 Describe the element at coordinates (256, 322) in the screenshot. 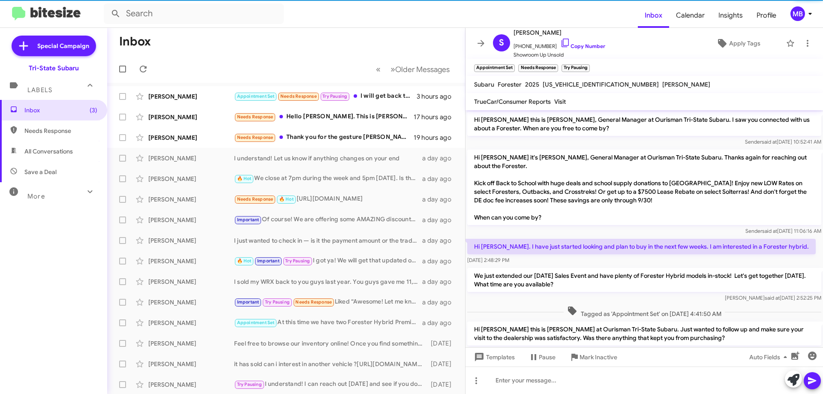

I see `span: Appointment Set` at that location.